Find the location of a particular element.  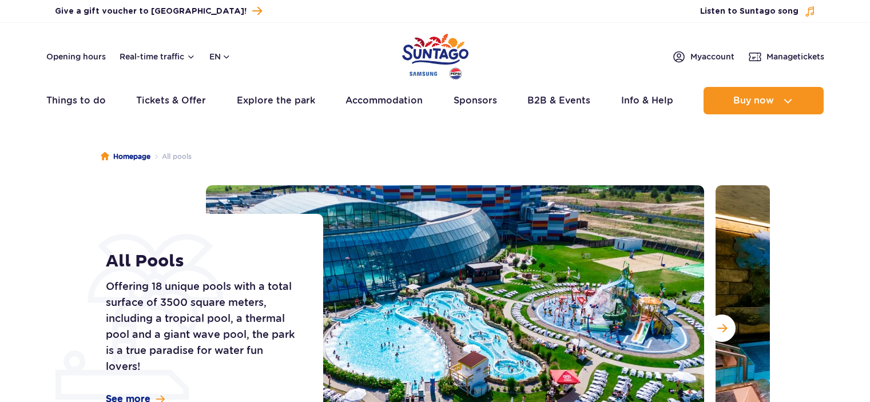

a: Homepage is located at coordinates (125, 157).